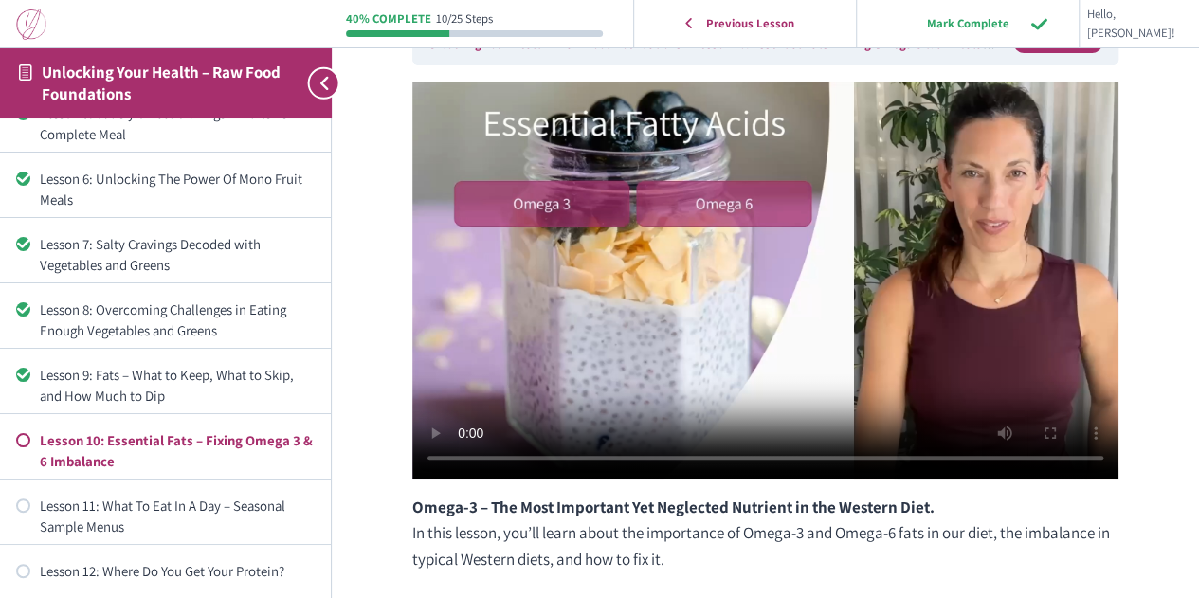 This screenshot has width=1199, height=598. Describe the element at coordinates (744, 23) in the screenshot. I see `a: Previous Lesson` at that location.